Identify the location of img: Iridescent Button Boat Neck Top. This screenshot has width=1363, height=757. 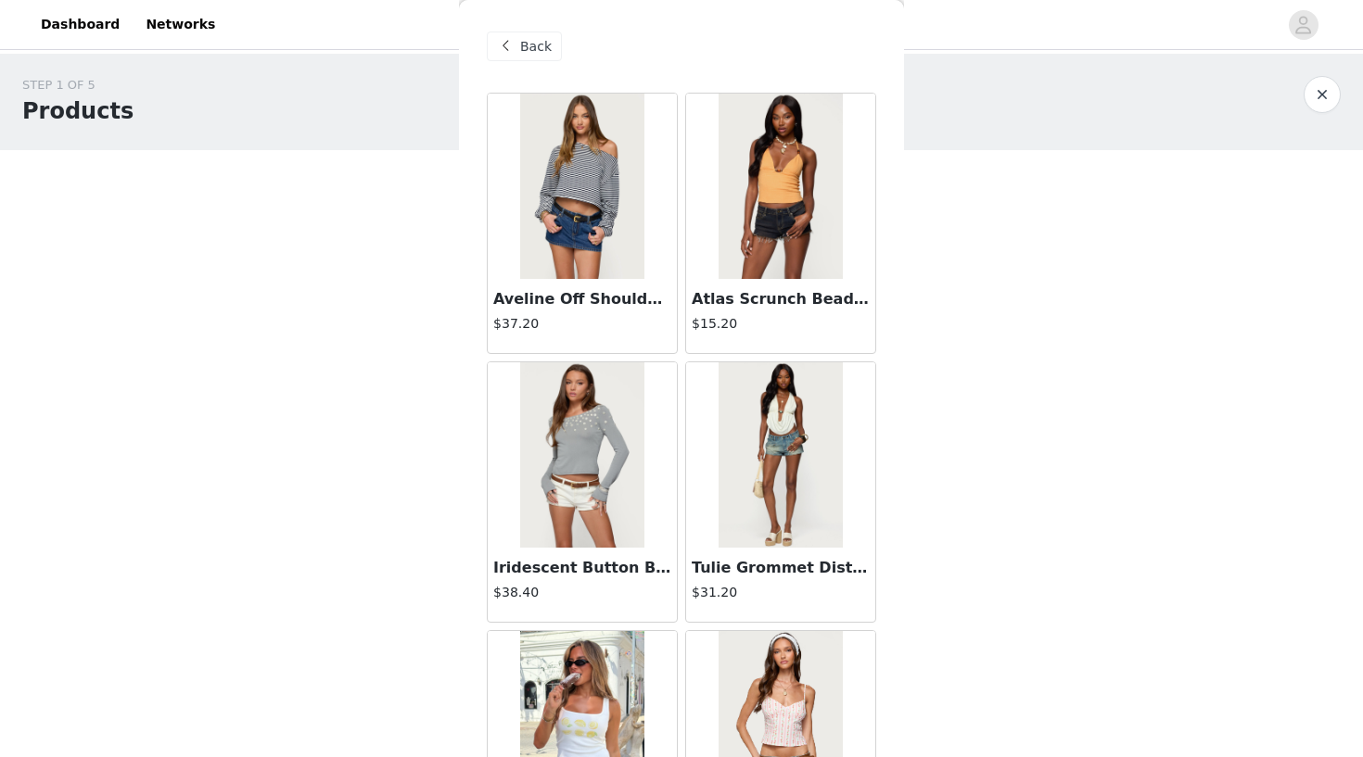
(581, 455).